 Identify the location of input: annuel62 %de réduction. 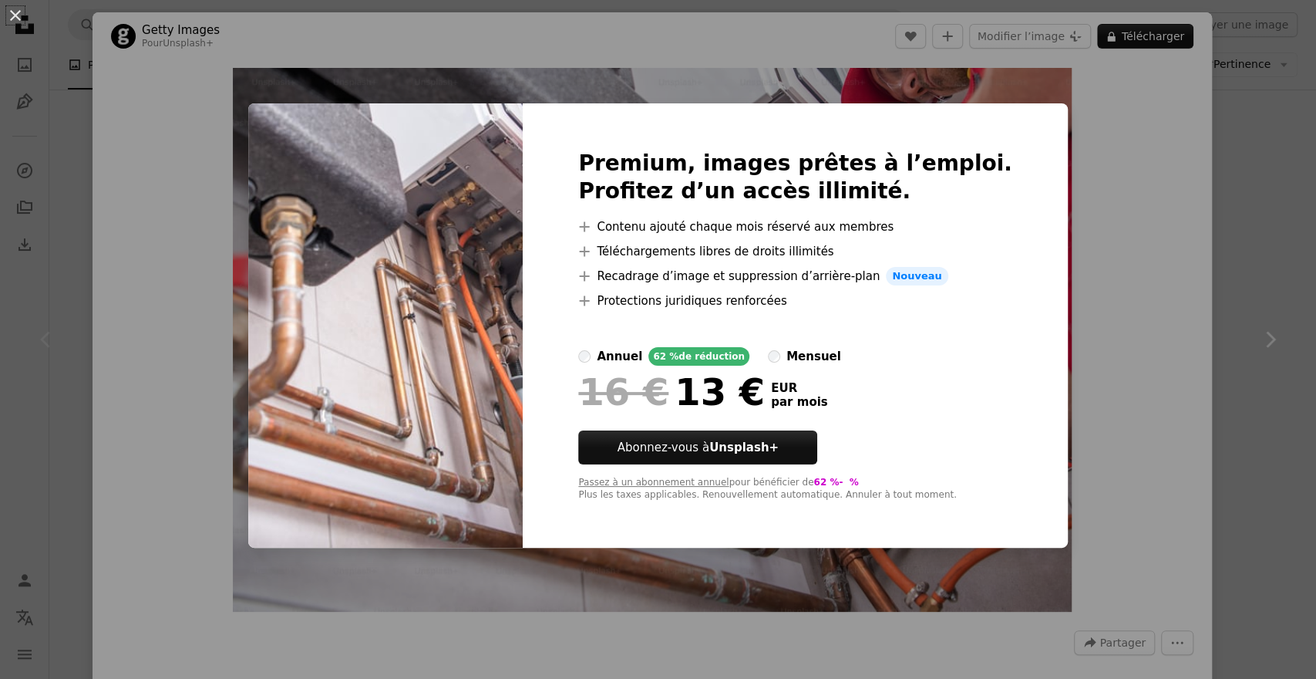
(585, 356).